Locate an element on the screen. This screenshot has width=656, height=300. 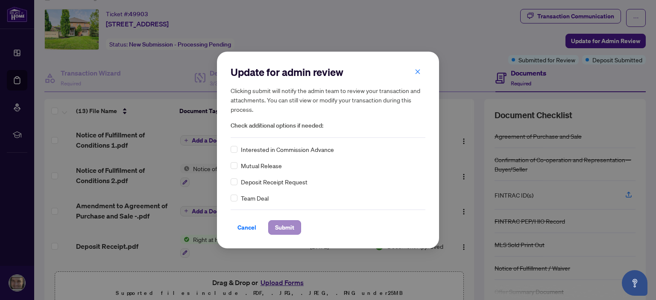
span: Cancel is located at coordinates (247, 228).